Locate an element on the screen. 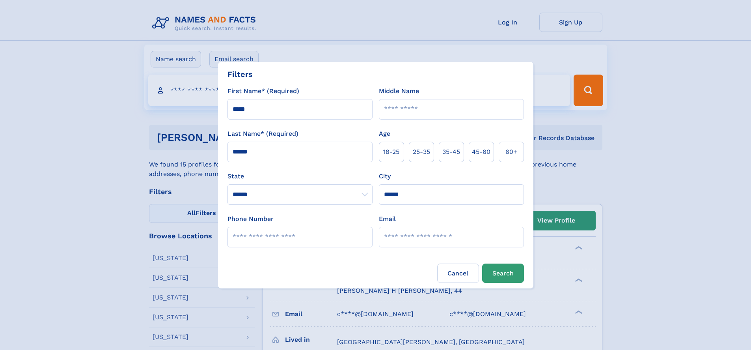  label: Email is located at coordinates (387, 219).